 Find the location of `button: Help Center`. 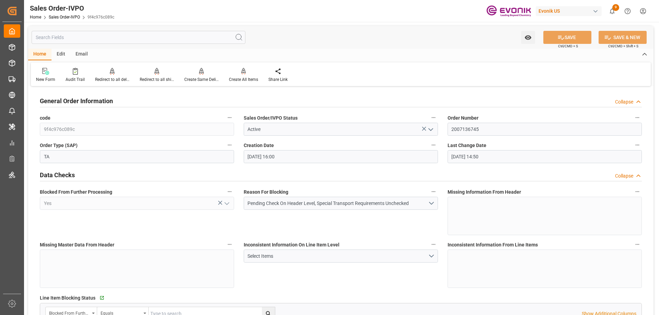

button: Help Center is located at coordinates (627, 11).